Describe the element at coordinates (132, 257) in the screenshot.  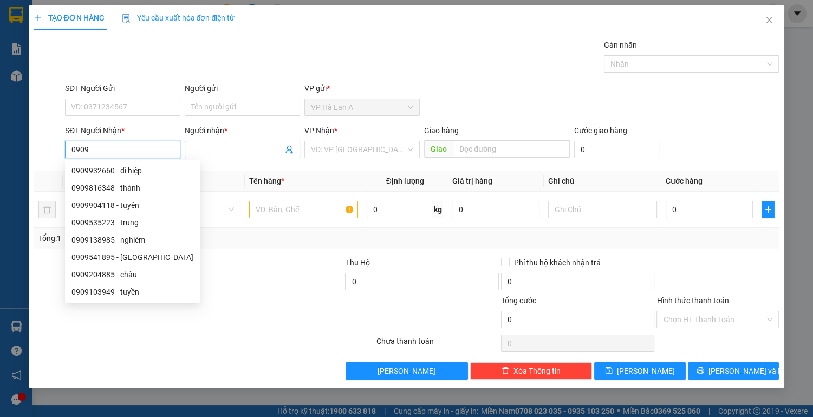
I see `div: 0909541895 - tân sơn` at that location.